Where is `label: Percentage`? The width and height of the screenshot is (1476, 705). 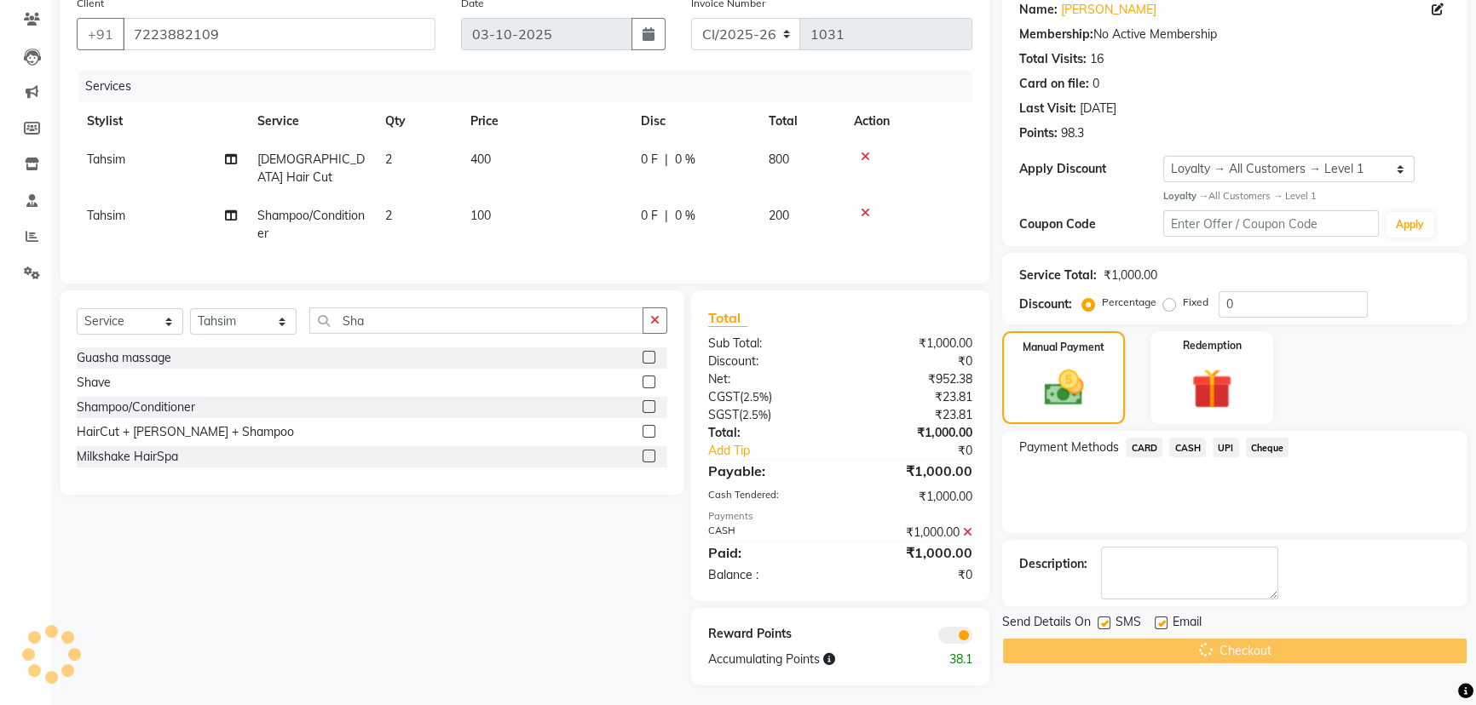 label: Percentage is located at coordinates (1129, 302).